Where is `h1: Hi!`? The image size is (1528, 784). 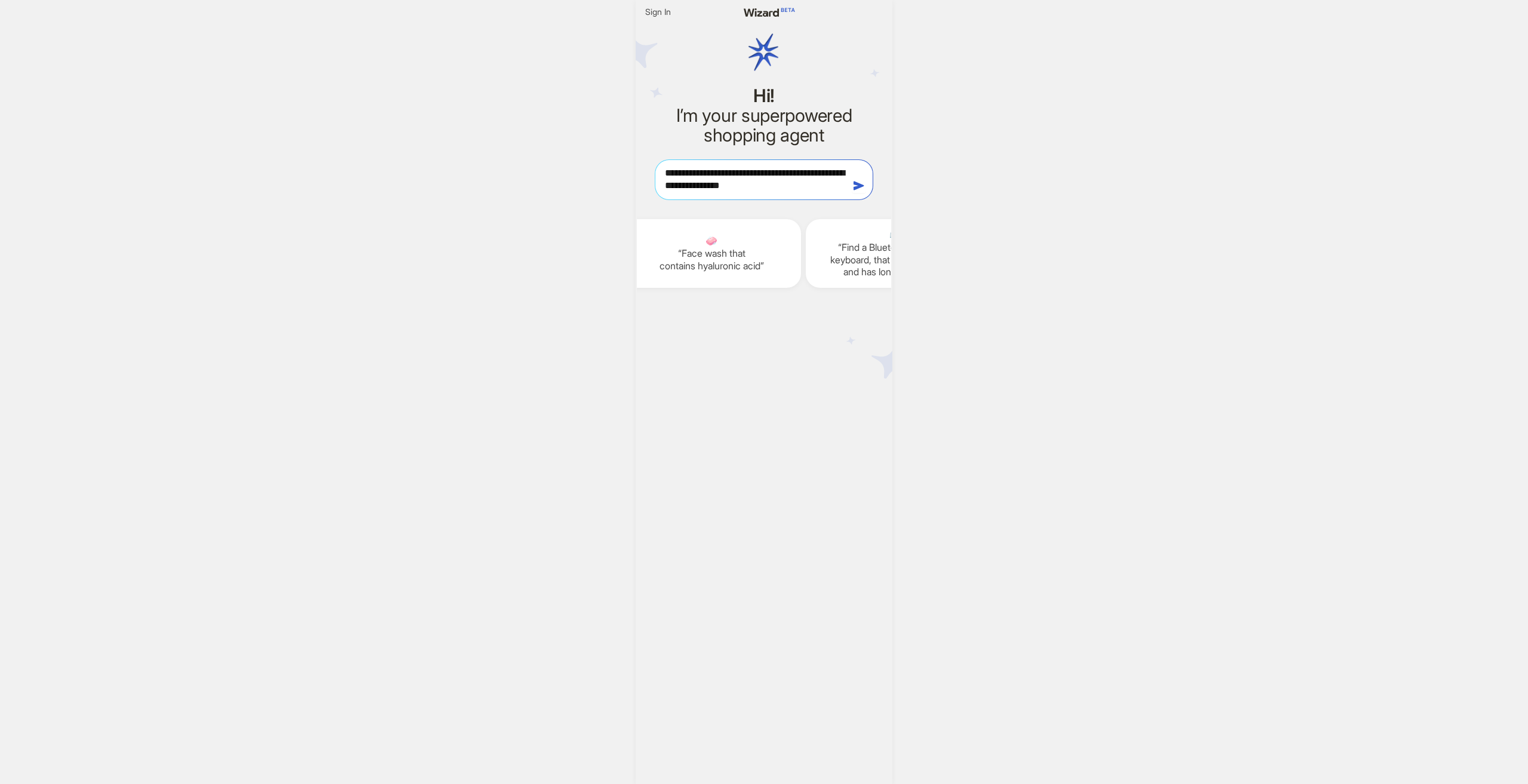 h1: Hi! is located at coordinates (764, 96).